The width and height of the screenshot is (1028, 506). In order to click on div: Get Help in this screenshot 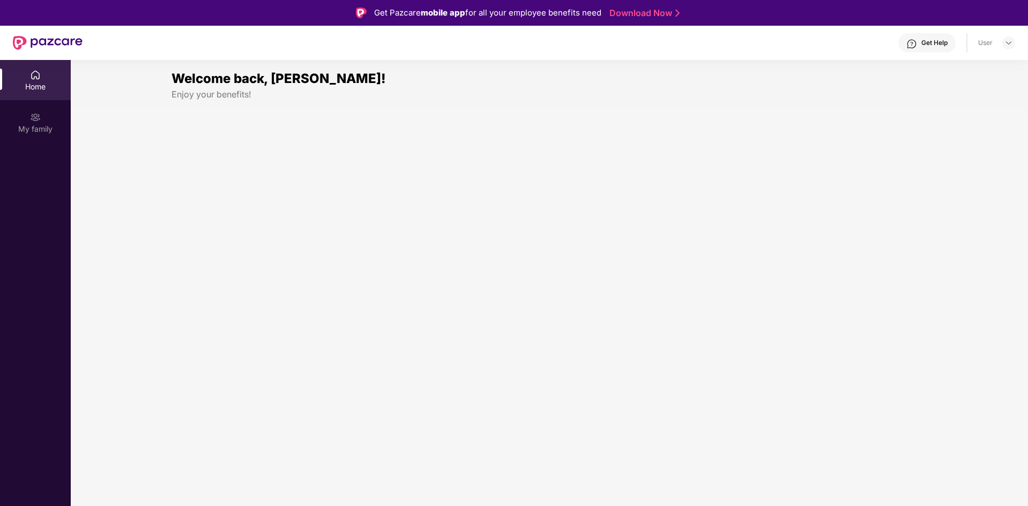, I will do `click(934, 43)`.